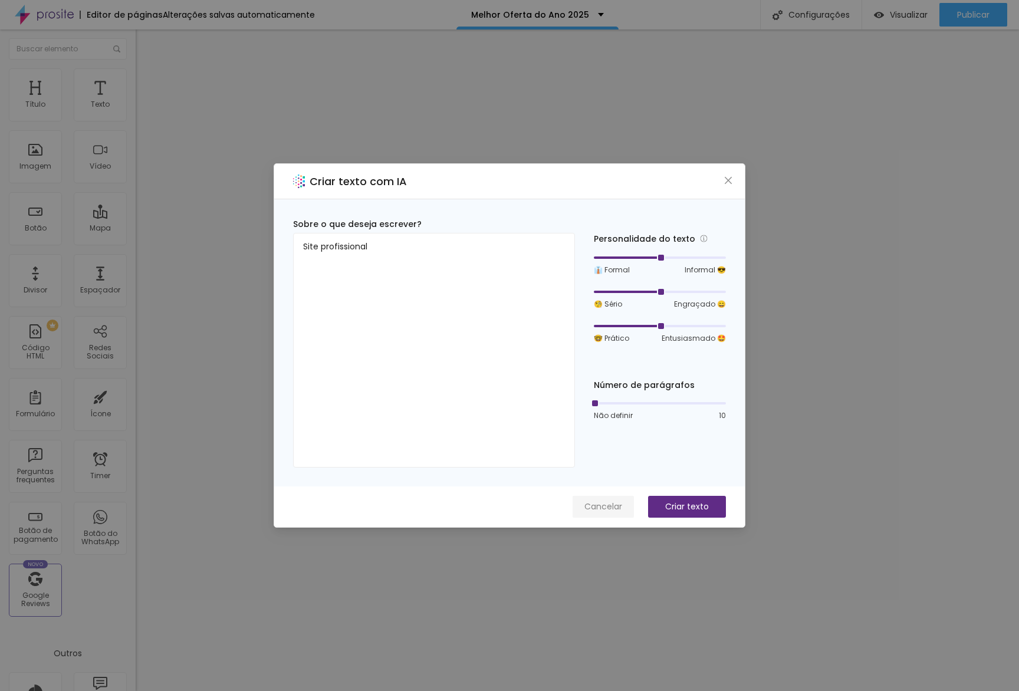 The image size is (1019, 691). Describe the element at coordinates (687, 506) in the screenshot. I see `button: Criar texto` at that location.